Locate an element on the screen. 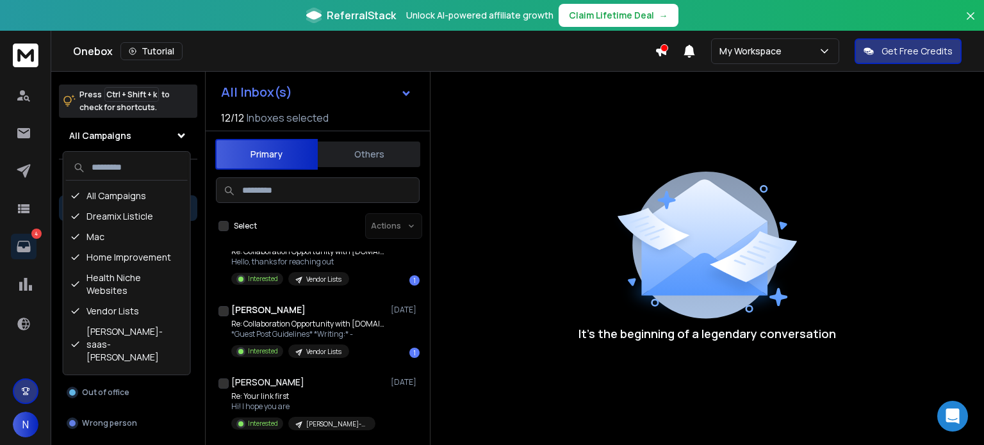 This screenshot has width=984, height=445. p: Press to check for shortcuts. is located at coordinates (124, 101).